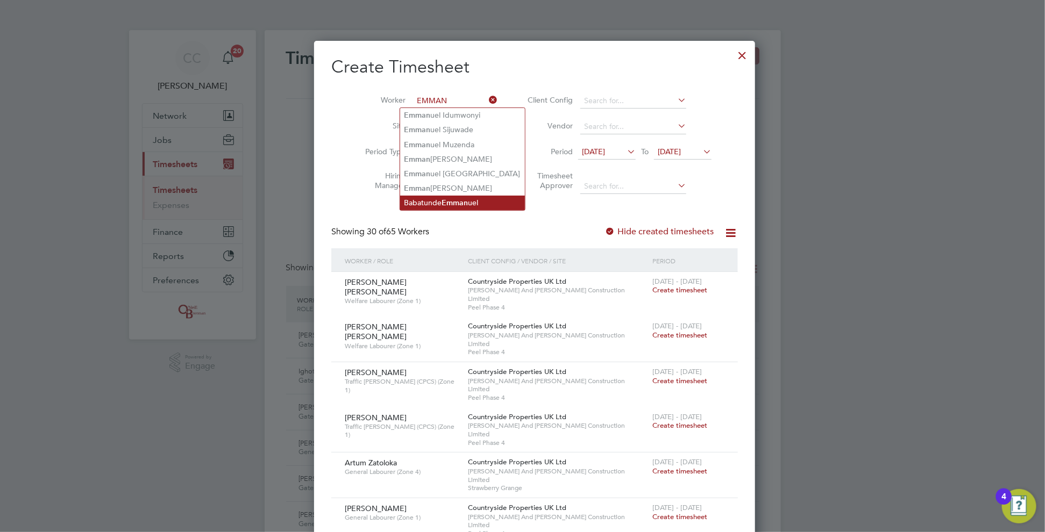 This screenshot has width=1045, height=532. What do you see at coordinates (462, 115) in the screenshot?
I see `li: uel Idumwonyi` at bounding box center [462, 115].